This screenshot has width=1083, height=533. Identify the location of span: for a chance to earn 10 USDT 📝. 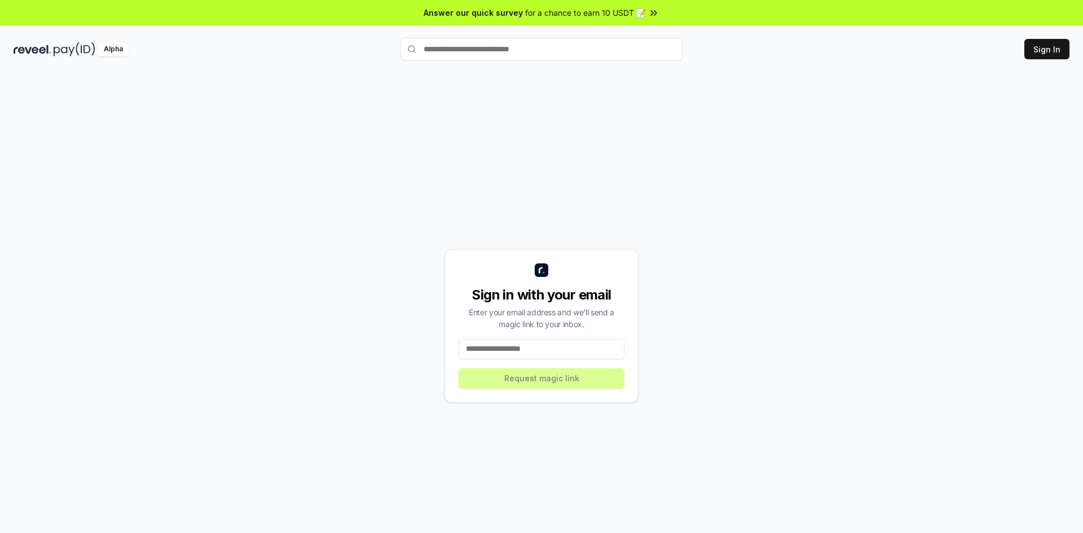
(586, 12).